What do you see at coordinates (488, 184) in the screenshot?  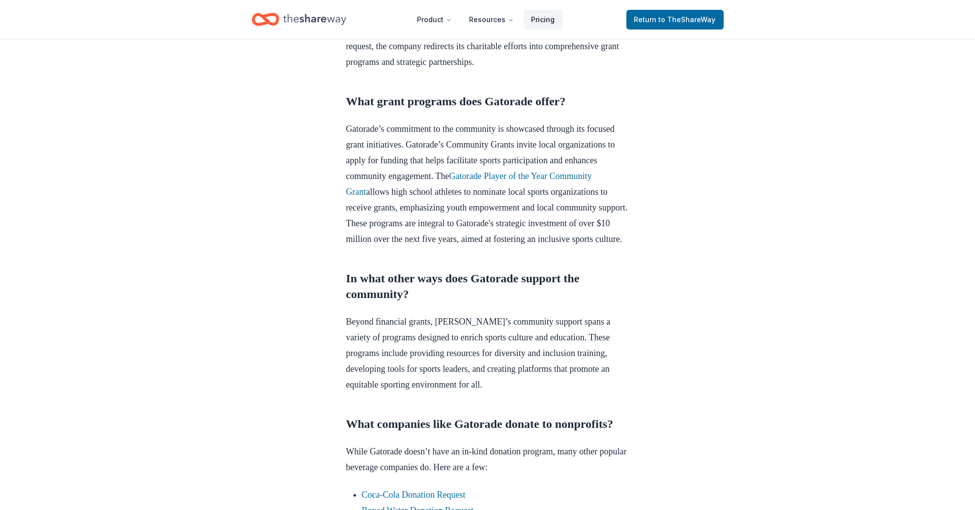 I see `p: Gatorade’s commitment to the community is showcased through its focused grant initiatives. Gatora...` at bounding box center [488, 184].